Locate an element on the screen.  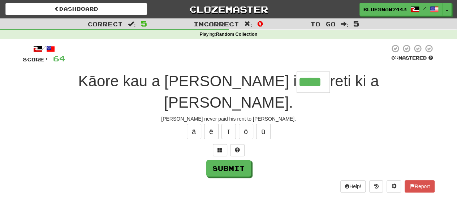
button: Round history (alt+y) is located at coordinates (376, 186).